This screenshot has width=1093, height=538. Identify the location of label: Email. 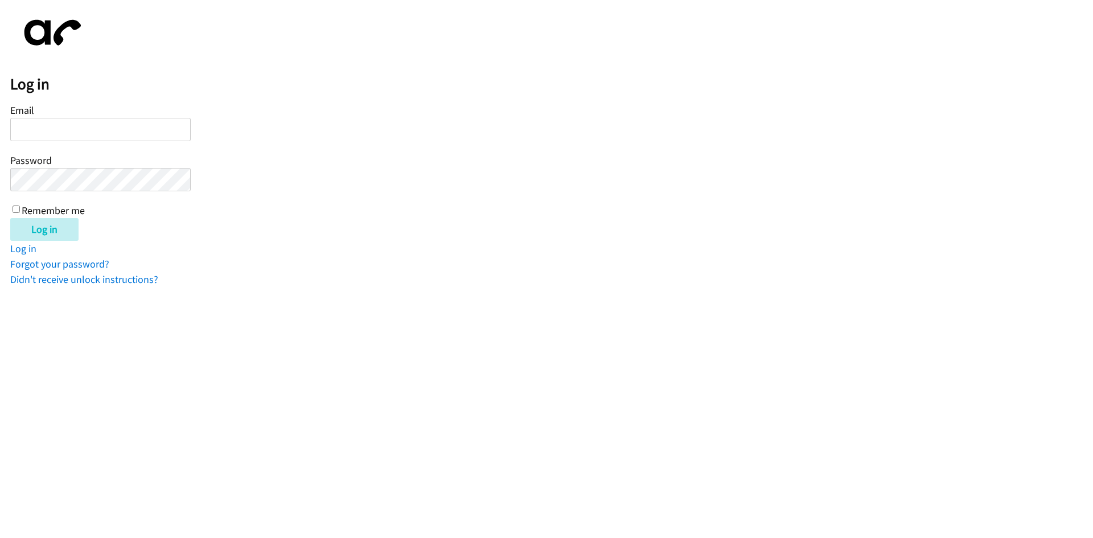
(22, 110).